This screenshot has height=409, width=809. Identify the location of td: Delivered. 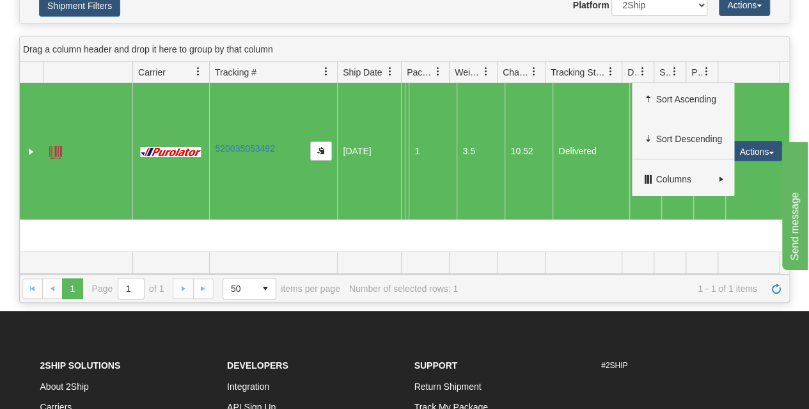
(591, 151).